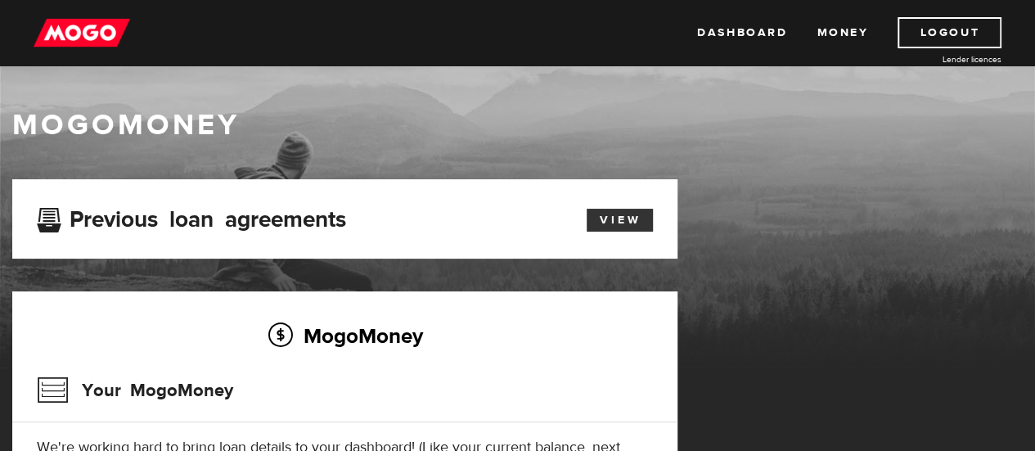  Describe the element at coordinates (82, 33) in the screenshot. I see `img: mogo_logo-11ee424be714fa7cbb0f0f49df9e16ec.png` at that location.